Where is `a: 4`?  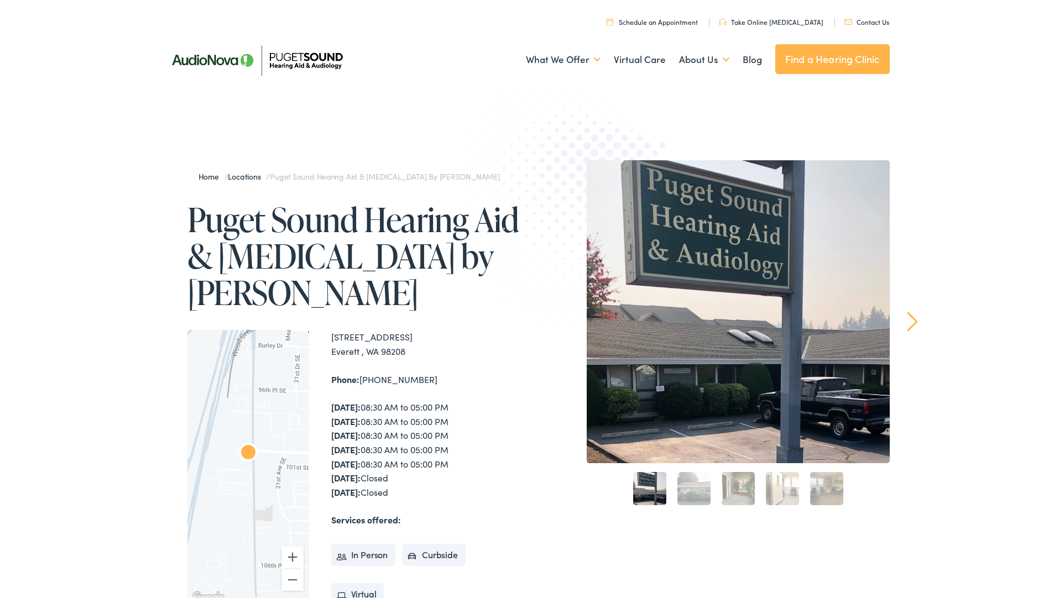
a: 4 is located at coordinates (782, 489).